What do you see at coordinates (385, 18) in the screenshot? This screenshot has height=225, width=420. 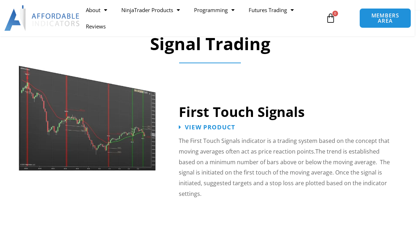 I see `span: MEMBERS AREA` at bounding box center [385, 18].